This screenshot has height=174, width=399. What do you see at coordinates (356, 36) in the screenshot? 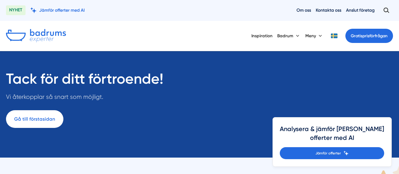
I see `span: Gratis` at bounding box center [356, 36].